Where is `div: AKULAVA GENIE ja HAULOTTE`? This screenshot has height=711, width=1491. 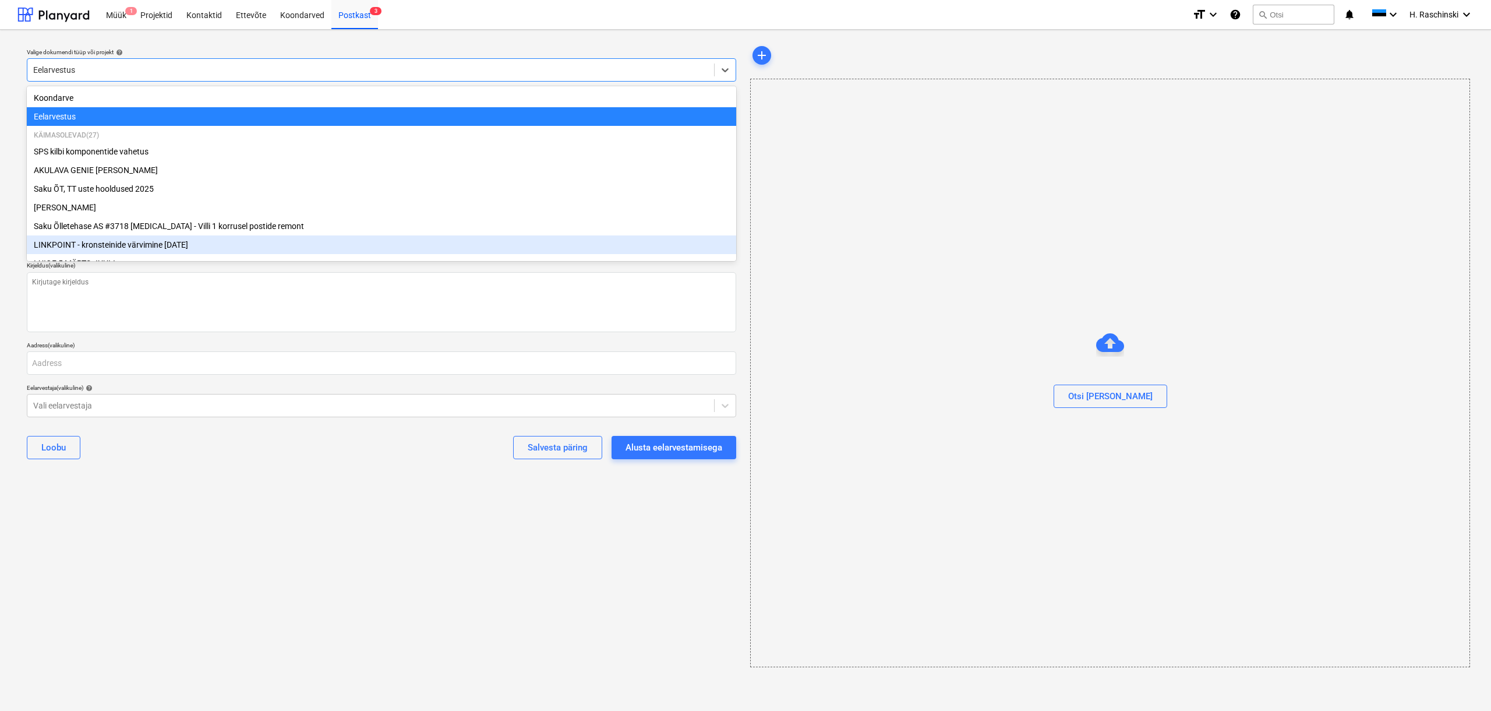
div: AKULAVA GENIE ja HAULOTTE is located at coordinates (381, 170).